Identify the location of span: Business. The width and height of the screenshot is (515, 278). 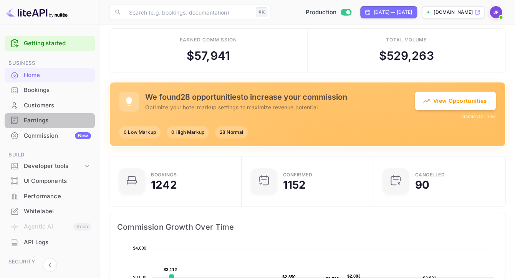
(49, 63).